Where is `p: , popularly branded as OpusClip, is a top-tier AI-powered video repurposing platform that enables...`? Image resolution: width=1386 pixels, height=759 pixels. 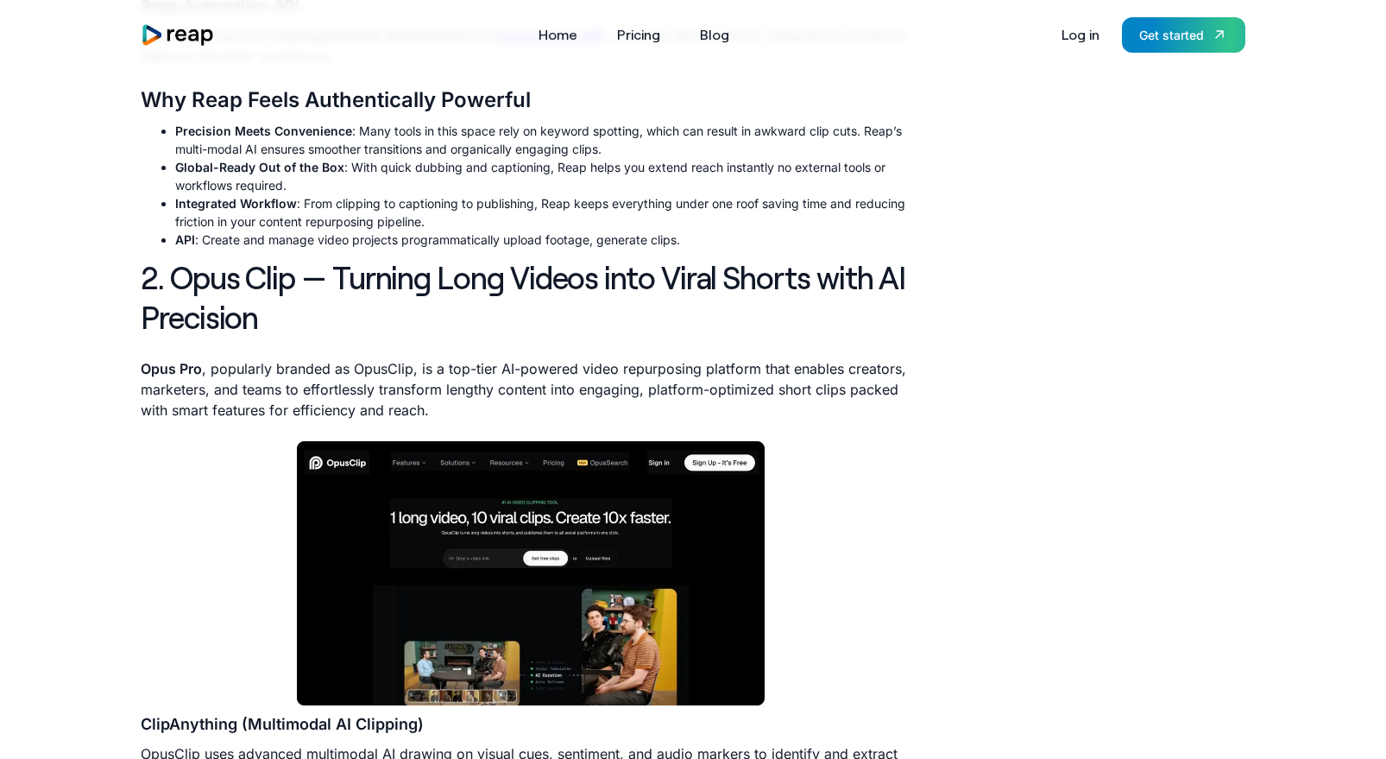 p: , popularly branded as OpusClip, is a top-tier AI-powered video repurposing platform that enables... is located at coordinates (531, 389).